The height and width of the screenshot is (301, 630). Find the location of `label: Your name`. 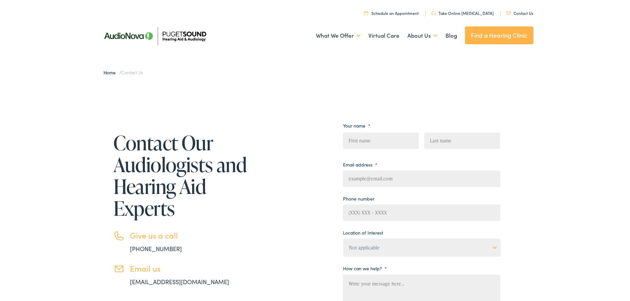

label: Your name is located at coordinates (356, 126).